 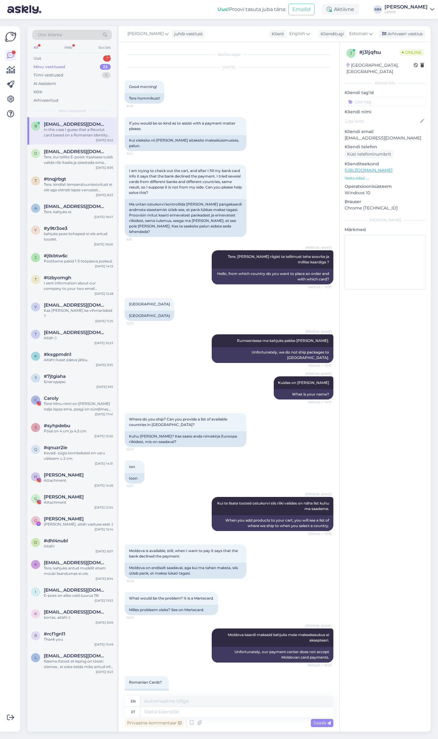 What do you see at coordinates (277, 34) in the screenshot?
I see `div: Klient` at bounding box center [277, 34].